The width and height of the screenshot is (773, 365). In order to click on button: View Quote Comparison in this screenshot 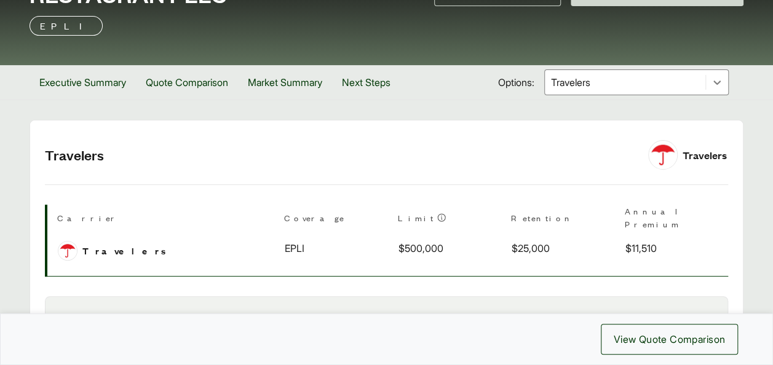, I will do `click(669, 339)`.